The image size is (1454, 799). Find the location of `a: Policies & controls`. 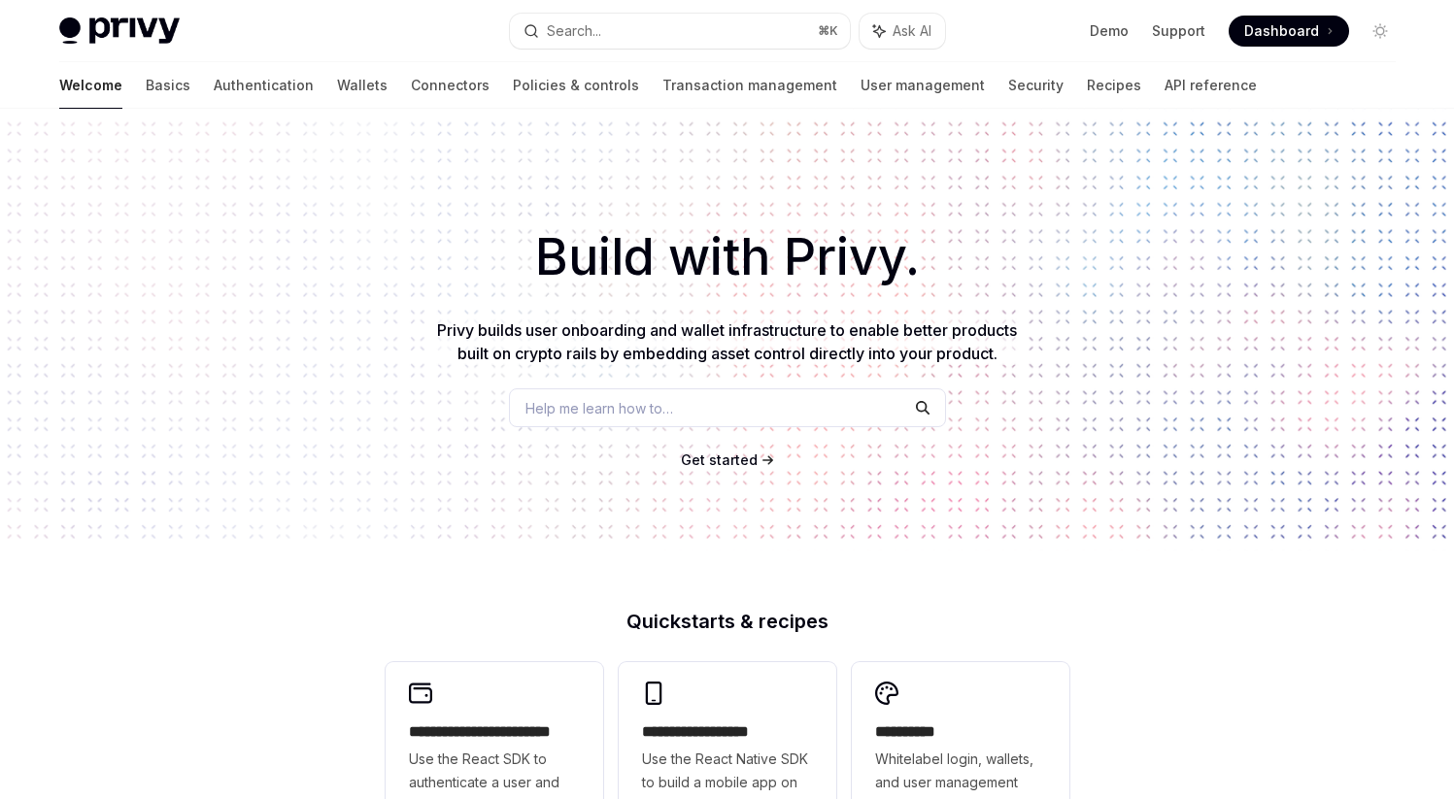

a: Policies & controls is located at coordinates (576, 85).